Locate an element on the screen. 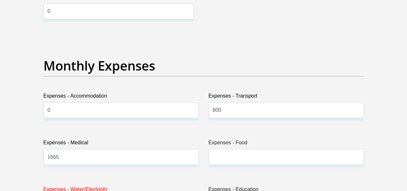 The image size is (407, 191). label: Expenses - Transport is located at coordinates (286, 97).